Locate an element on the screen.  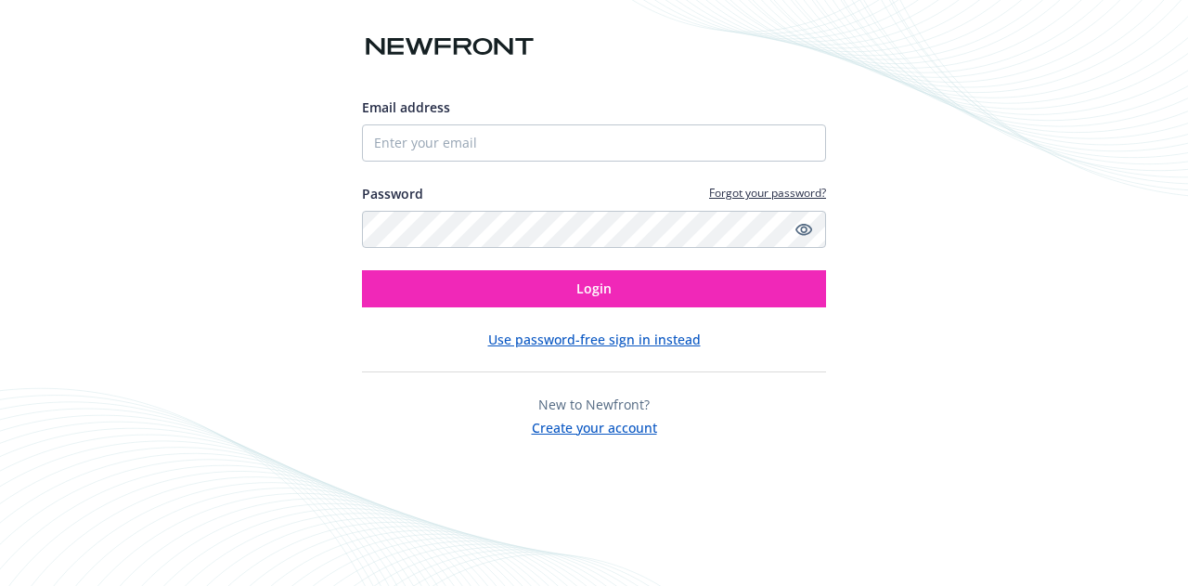
input: Enter your password is located at coordinates (594, 229).